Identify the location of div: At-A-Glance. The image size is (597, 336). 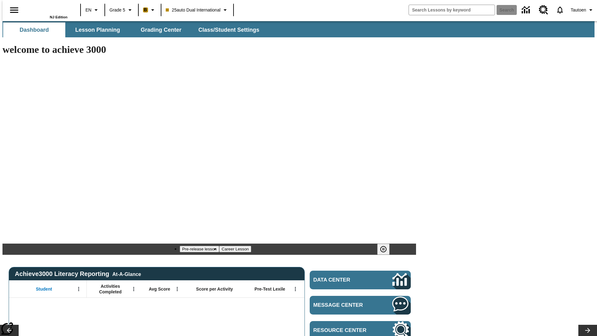
(127, 274).